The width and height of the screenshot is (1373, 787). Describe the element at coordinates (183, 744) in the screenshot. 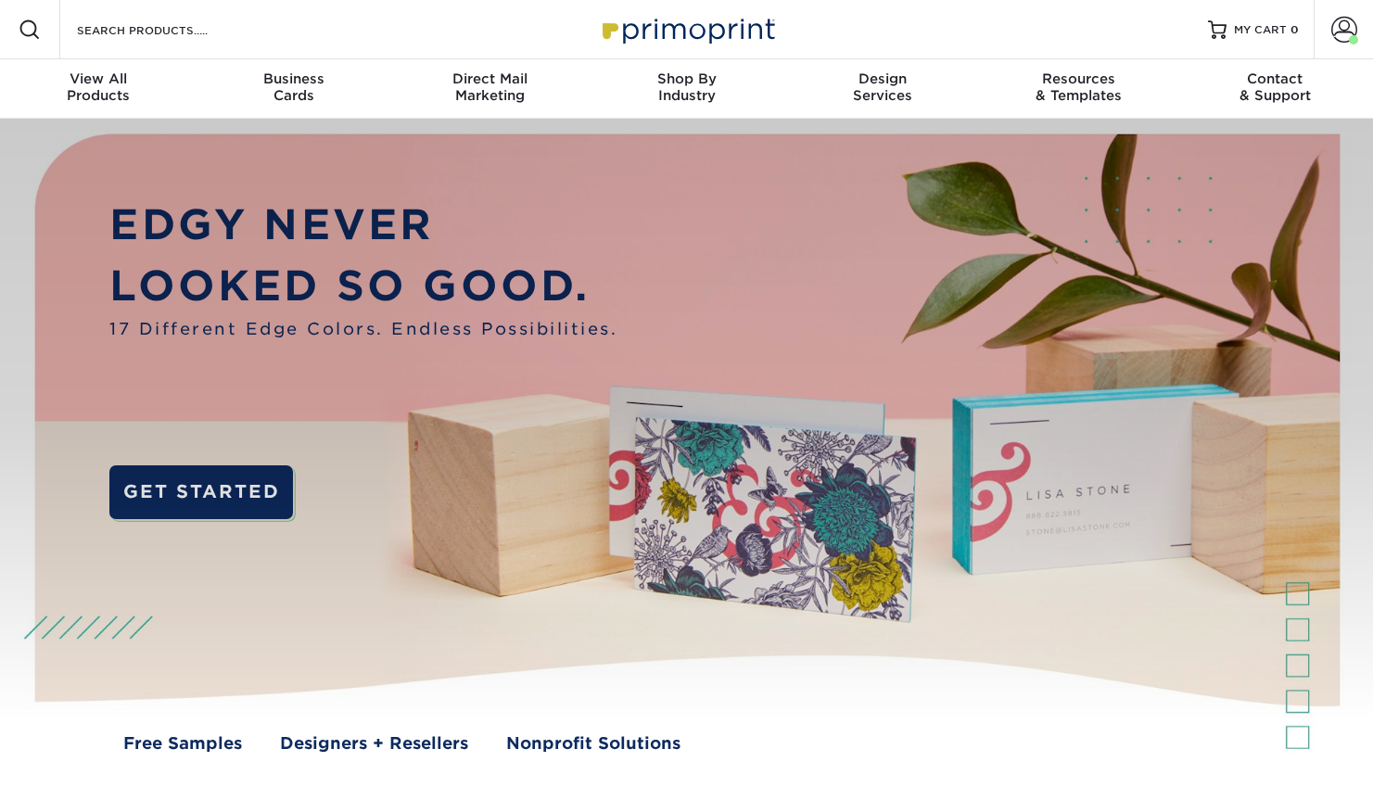

I see `a: Free Samples` at that location.